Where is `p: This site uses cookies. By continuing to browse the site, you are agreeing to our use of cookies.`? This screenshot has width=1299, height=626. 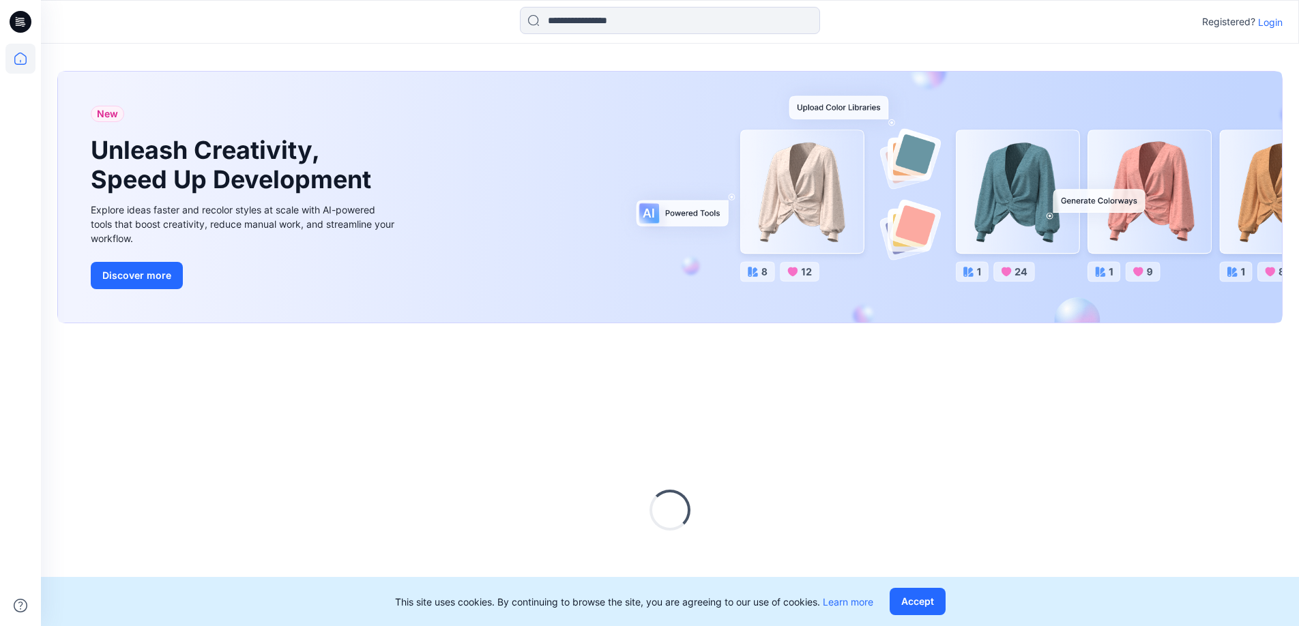
p: This site uses cookies. By continuing to browse the site, you are agreeing to our use of cookies. is located at coordinates (634, 602).